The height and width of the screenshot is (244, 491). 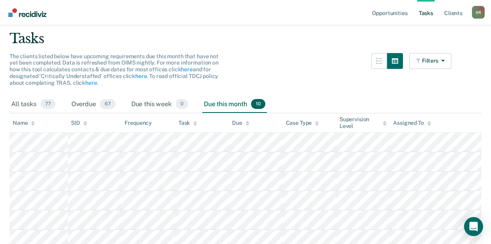 I want to click on div: Overdue67, so click(x=93, y=105).